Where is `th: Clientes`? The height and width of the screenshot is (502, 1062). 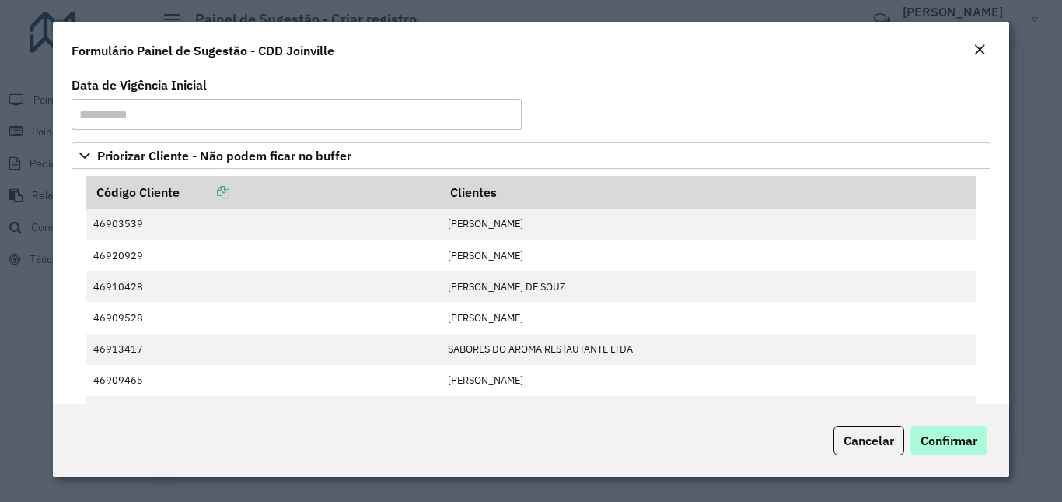
th: Clientes is located at coordinates (708, 192).